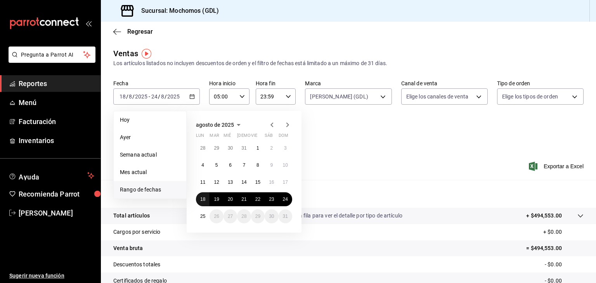  Describe the element at coordinates (177, 11) in the screenshot. I see `h3: Sucursal: Mochomos (GDL)` at that location.